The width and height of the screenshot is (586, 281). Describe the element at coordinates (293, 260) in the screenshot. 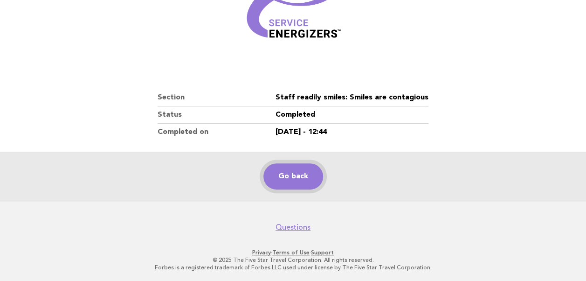

I see `p: © 2025 The Five Star Travel Corporation. All rights reserved.` at that location.